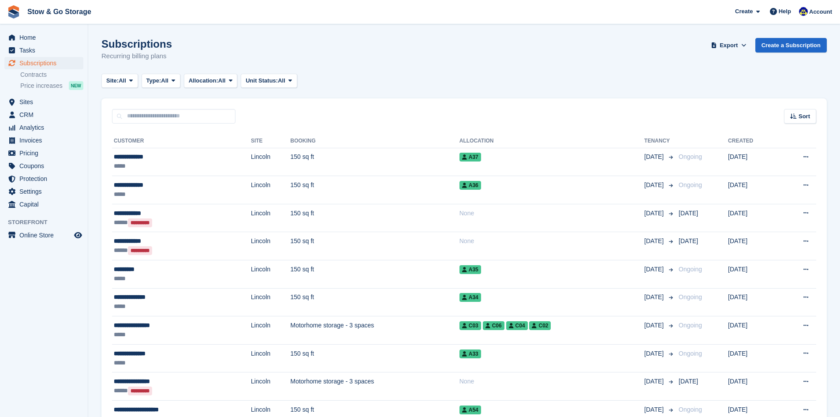 This screenshot has height=417, width=840. I want to click on a: Price increases NEW, so click(52, 86).